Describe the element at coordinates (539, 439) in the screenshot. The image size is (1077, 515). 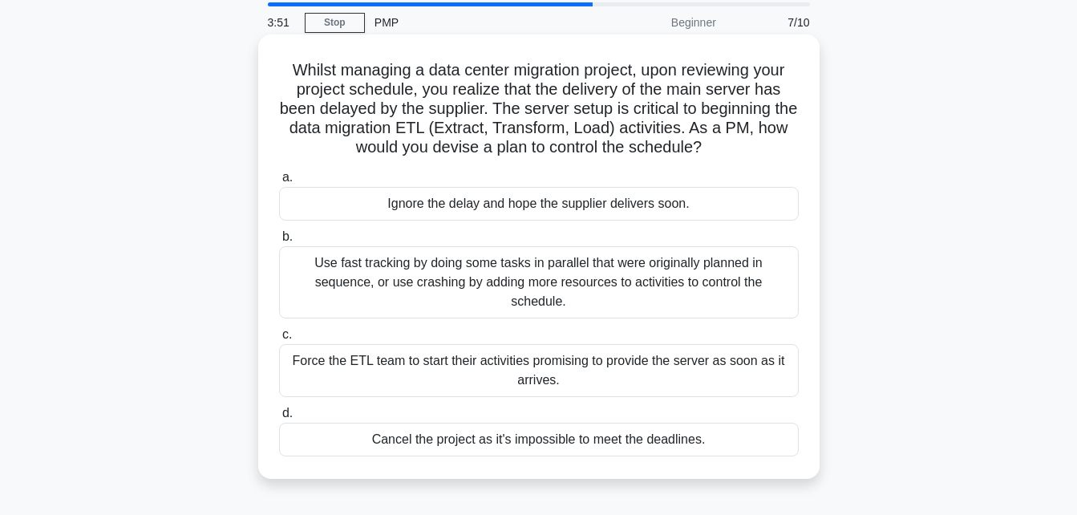
I see `div: Cancel the project as it's impossible to meet the deadlines.` at that location.